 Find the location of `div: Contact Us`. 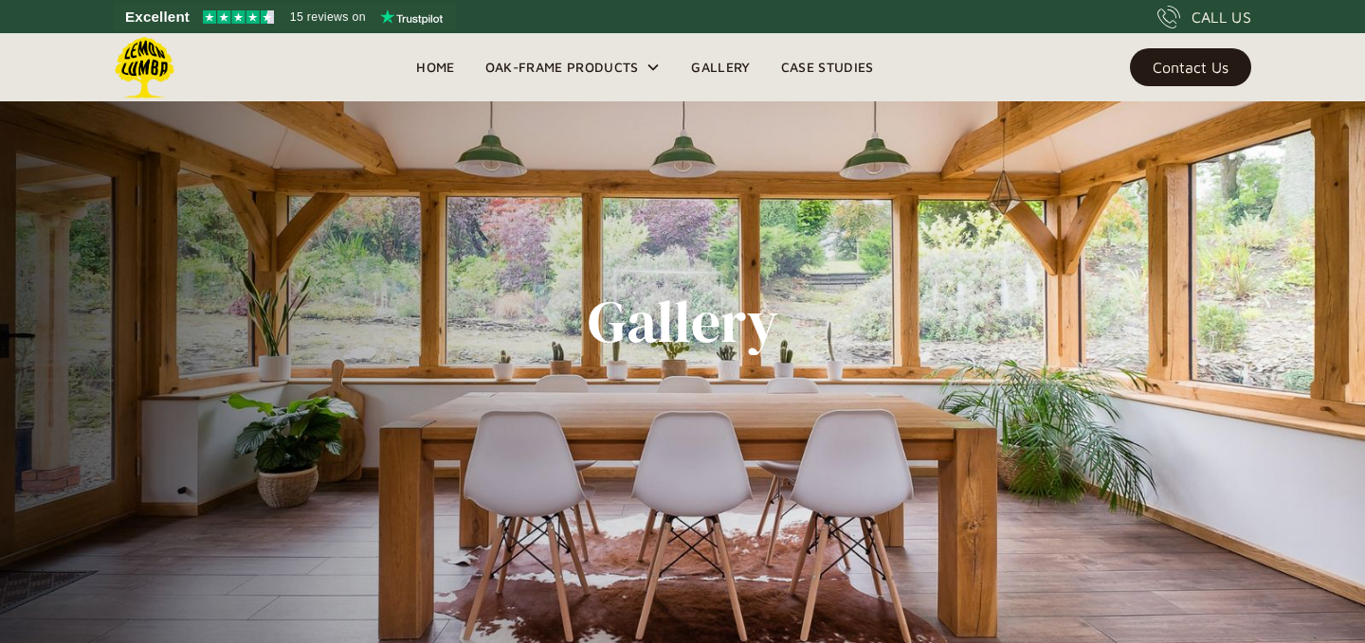

div: Contact Us is located at coordinates (1190, 67).